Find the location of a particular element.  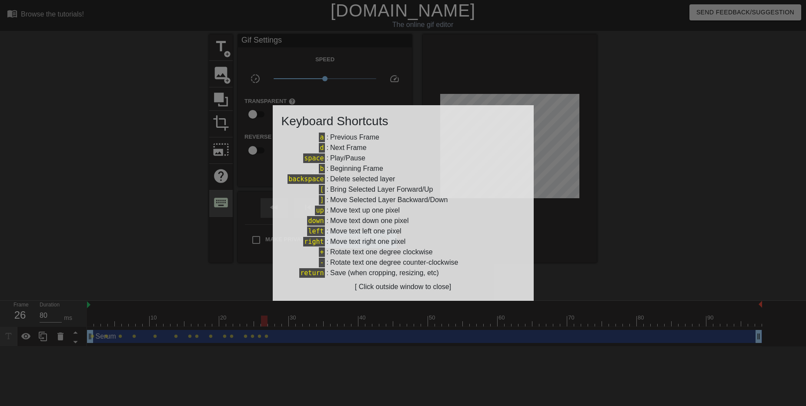

span: d is located at coordinates (321, 148).